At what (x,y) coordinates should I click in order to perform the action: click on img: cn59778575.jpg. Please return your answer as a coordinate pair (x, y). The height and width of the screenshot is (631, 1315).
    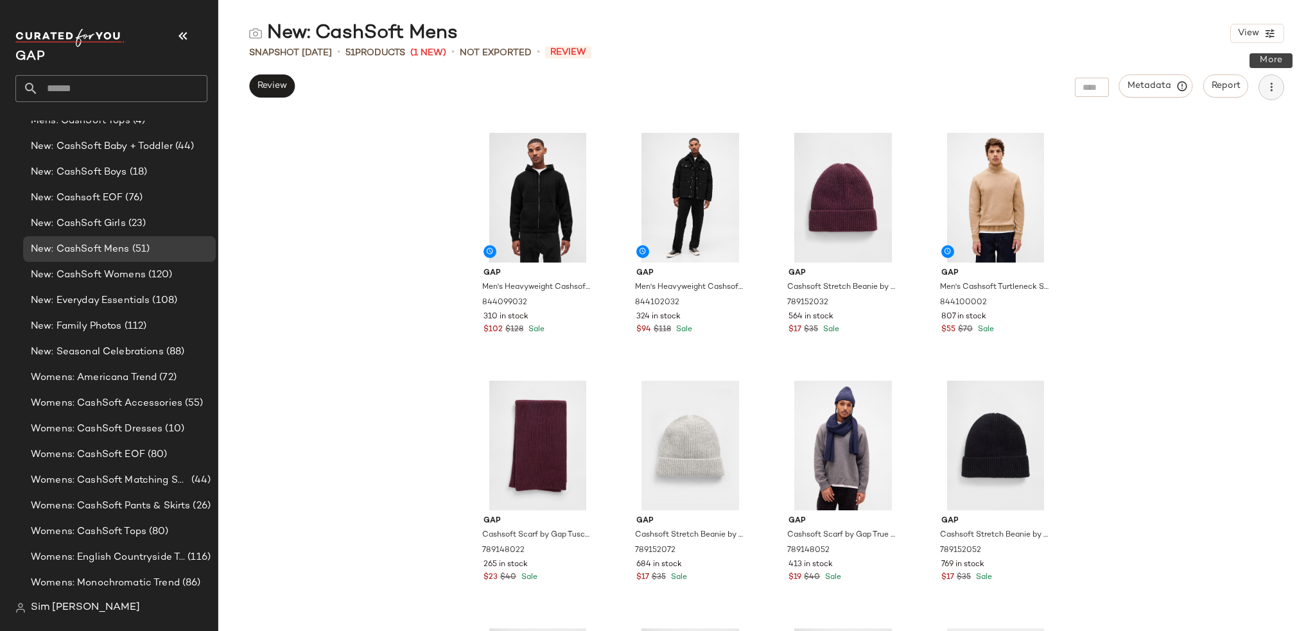
    Looking at the image, I should click on (690, 446).